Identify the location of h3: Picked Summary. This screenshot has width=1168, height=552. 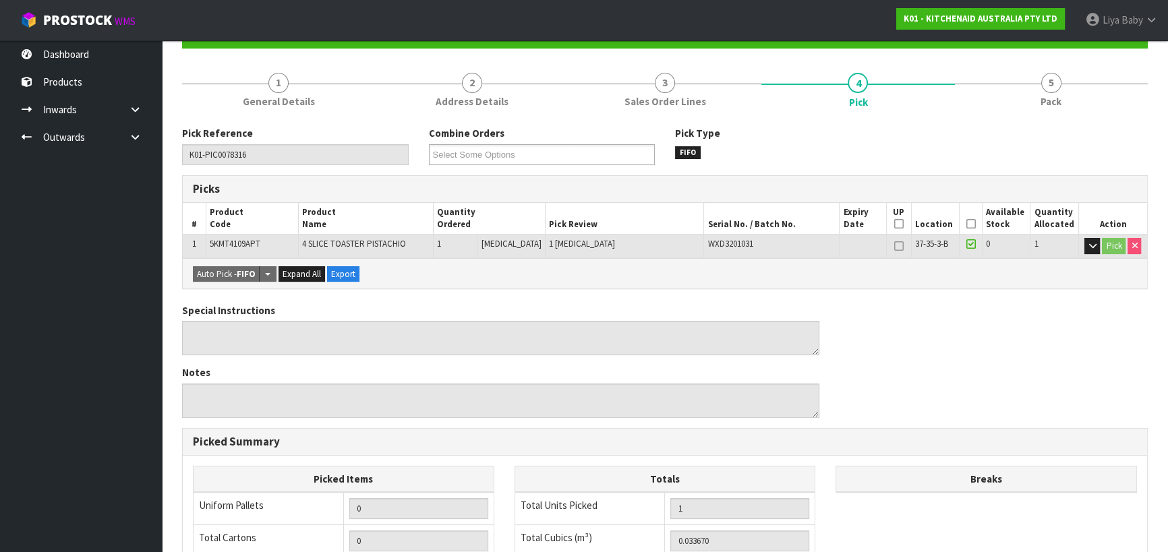
(665, 442).